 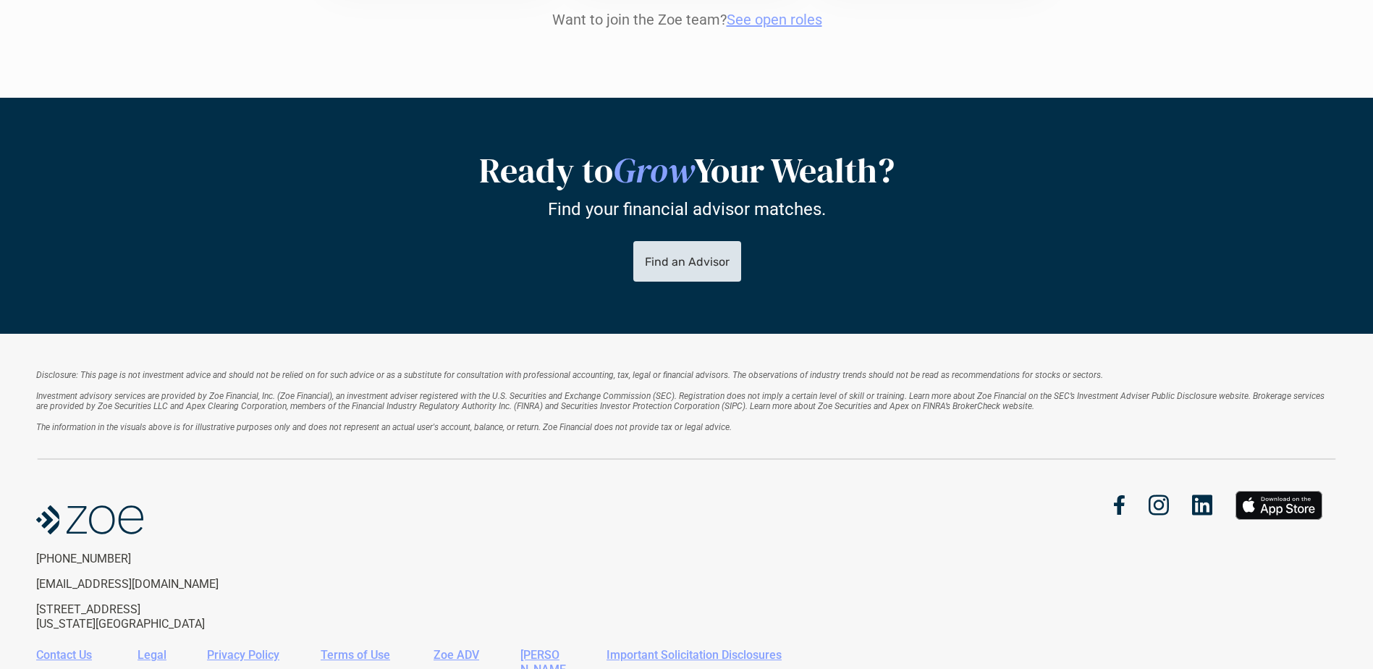 What do you see at coordinates (694, 654) in the screenshot?
I see `a: Important Solicitation Disclosures` at bounding box center [694, 654].